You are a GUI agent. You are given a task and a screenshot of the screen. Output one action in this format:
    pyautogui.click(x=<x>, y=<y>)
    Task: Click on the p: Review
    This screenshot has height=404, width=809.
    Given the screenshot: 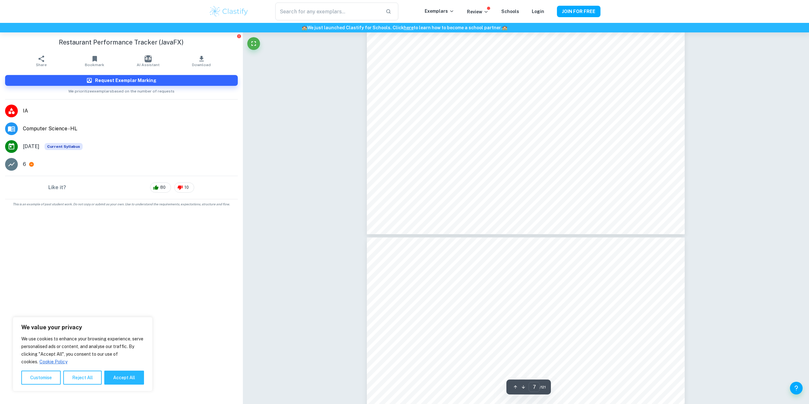 What is the action you would take?
    pyautogui.click(x=478, y=12)
    